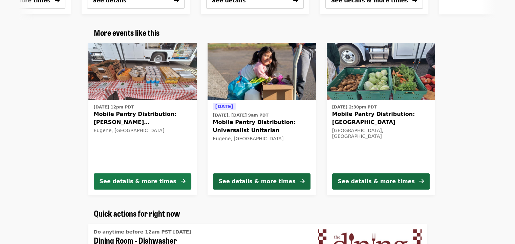 The image size is (515, 244). Describe the element at coordinates (258, 33) in the screenshot. I see `div: More events like this` at that location.